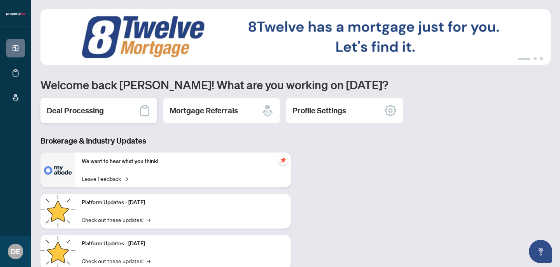  What do you see at coordinates (16, 252) in the screenshot?
I see `span: DE` at bounding box center [16, 252].